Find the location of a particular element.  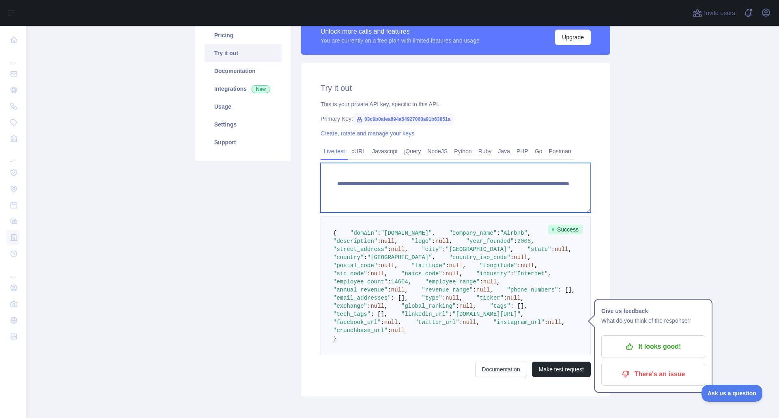

span: "year_founded" is located at coordinates (490, 242).